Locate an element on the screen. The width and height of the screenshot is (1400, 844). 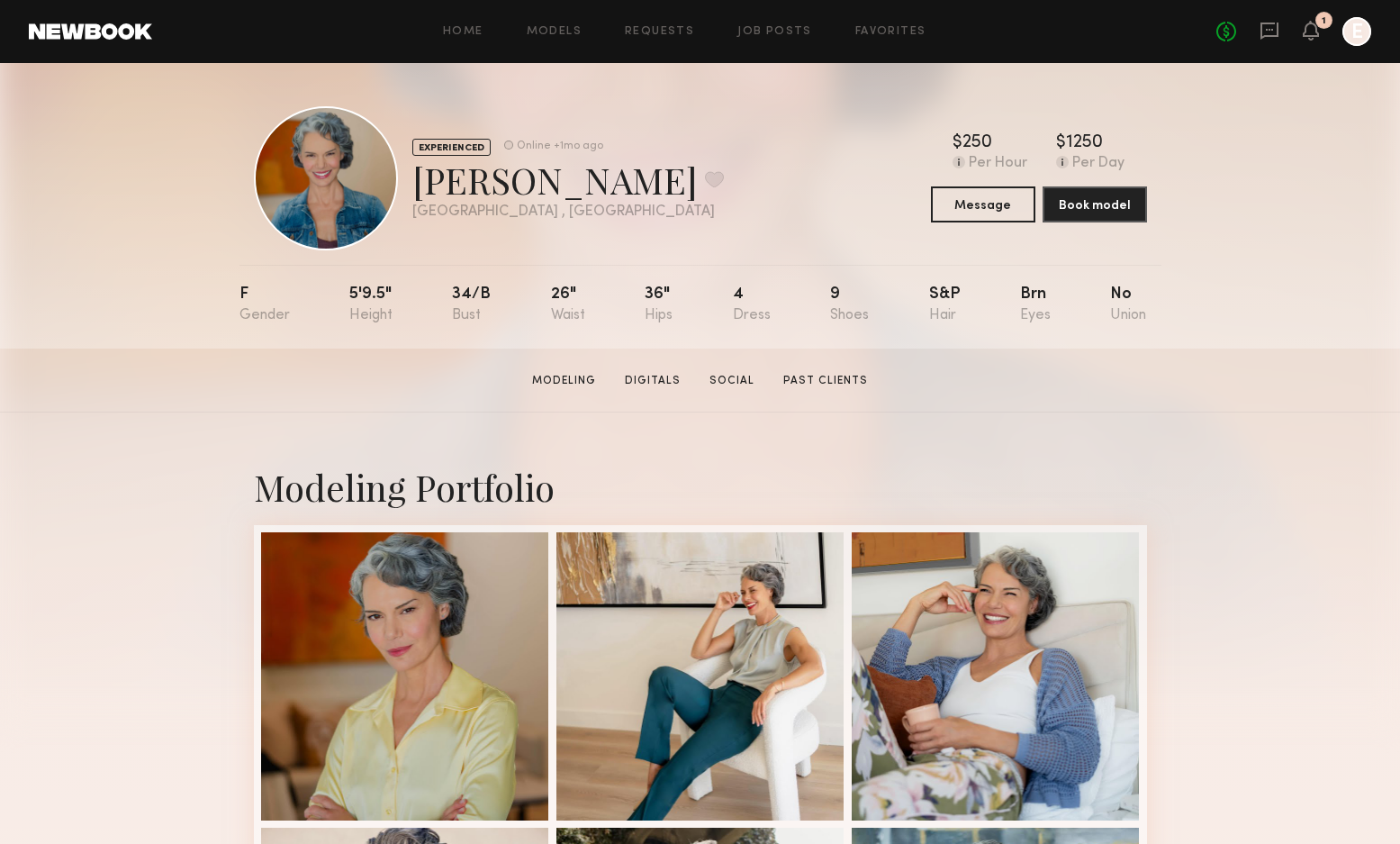
button: Book model is located at coordinates (1094, 204).